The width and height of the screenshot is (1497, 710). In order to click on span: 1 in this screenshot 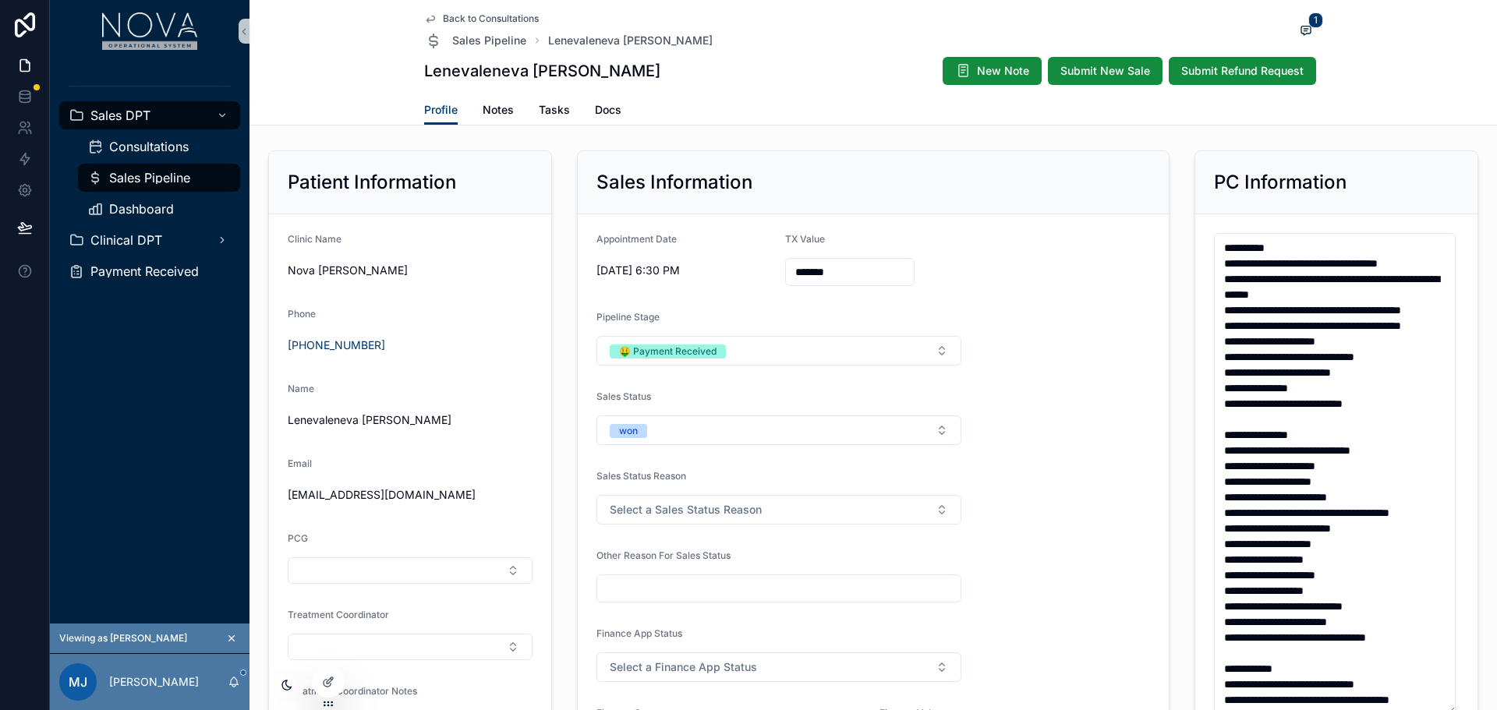, I will do `click(1315, 20)`.